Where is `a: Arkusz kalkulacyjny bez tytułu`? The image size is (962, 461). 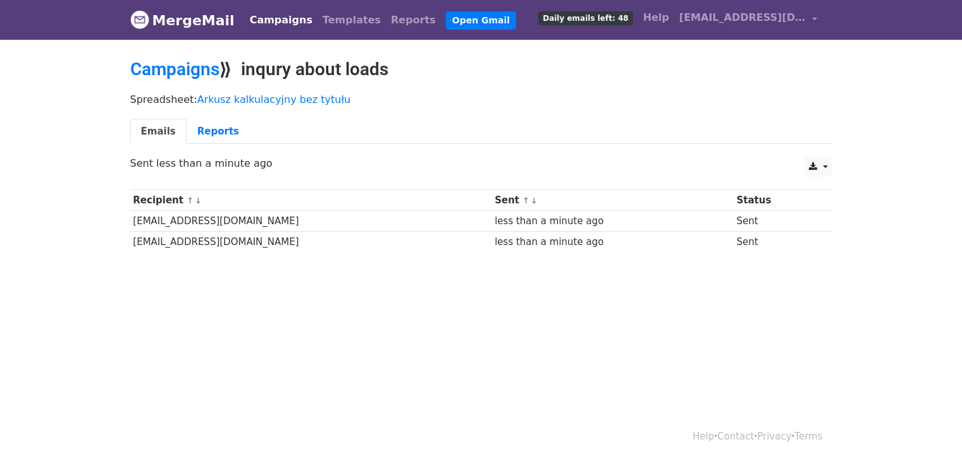 a: Arkusz kalkulacyjny bez tytułu is located at coordinates (274, 99).